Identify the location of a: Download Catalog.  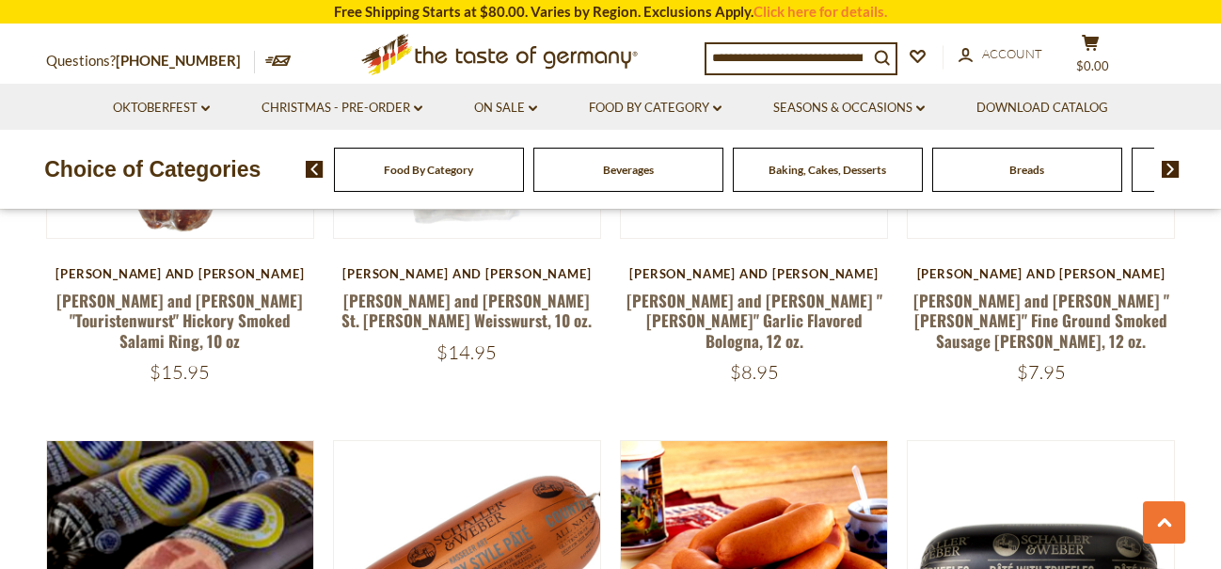
(1042, 108).